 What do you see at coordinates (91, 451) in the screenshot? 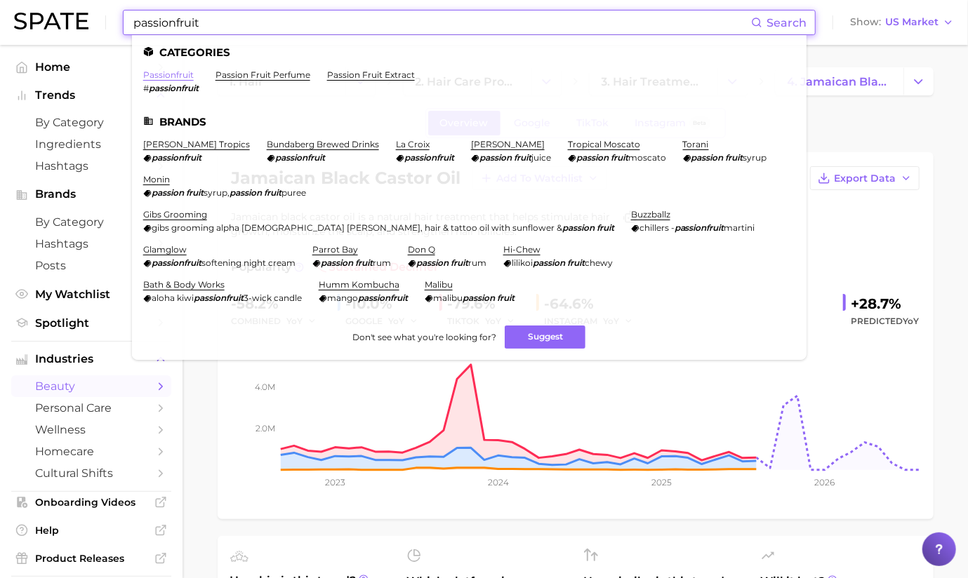
I see `span: homecare` at bounding box center [91, 451].